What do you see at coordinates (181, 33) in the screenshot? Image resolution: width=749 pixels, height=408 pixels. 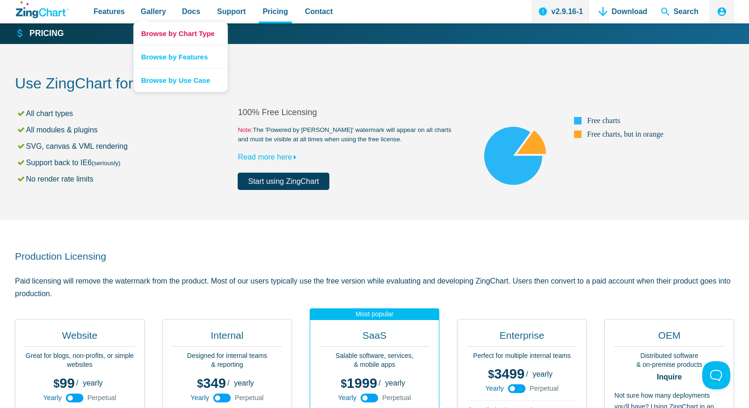 I see `a: Browse by Chart Type` at bounding box center [181, 33].